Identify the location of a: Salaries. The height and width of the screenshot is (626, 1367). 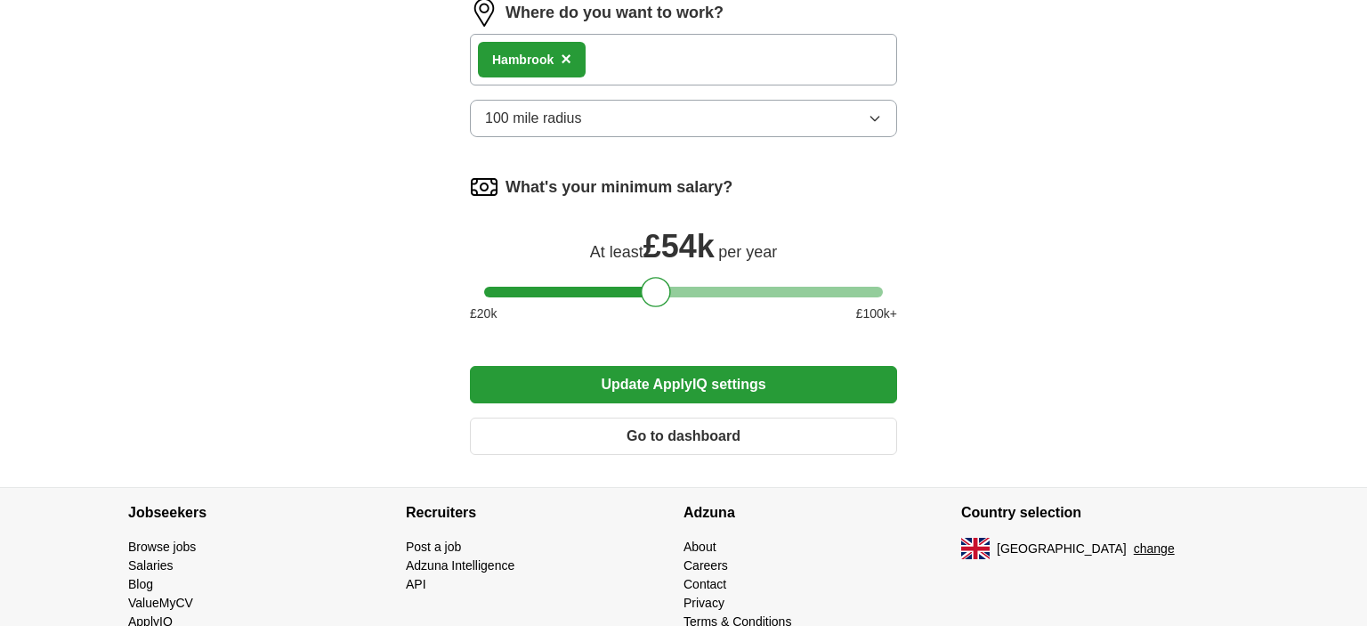
(150, 565).